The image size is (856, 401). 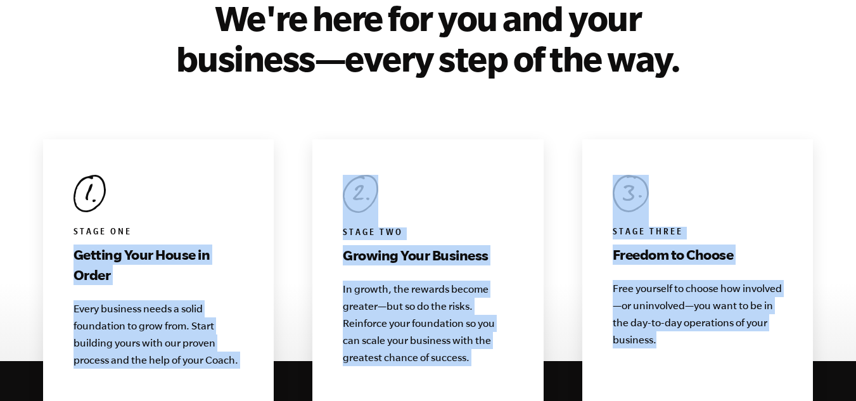 I want to click on img: Stage Three, so click(x=631, y=193).